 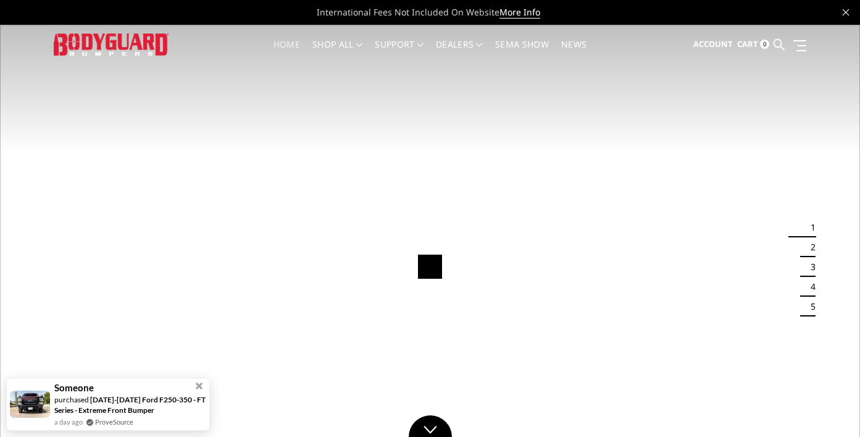 What do you see at coordinates (72, 399) in the screenshot?
I see `span: purchased` at bounding box center [72, 399].